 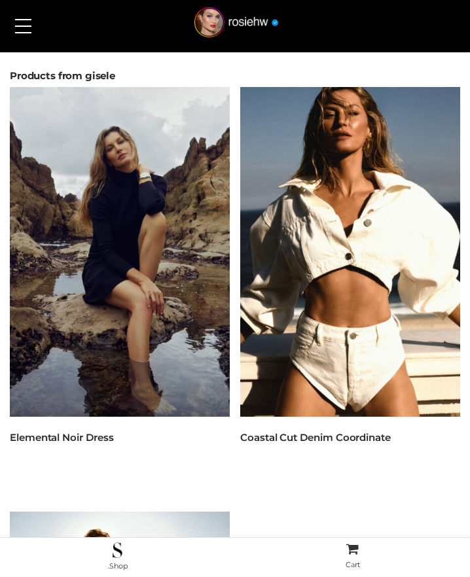 What do you see at coordinates (352, 557) in the screenshot?
I see `a: Cart` at bounding box center [352, 557].